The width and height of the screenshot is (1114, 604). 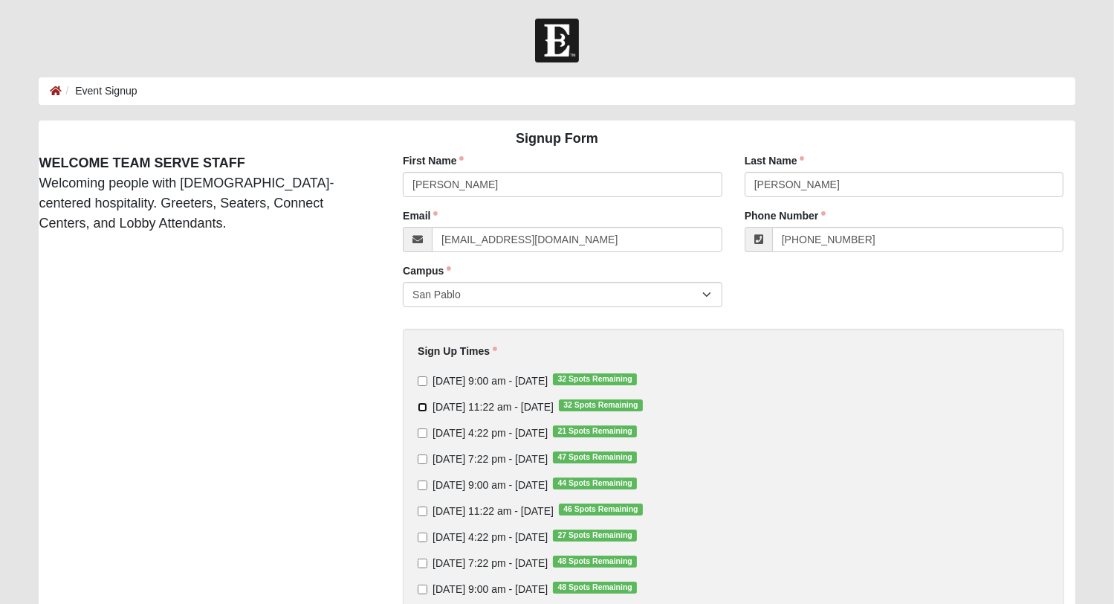 I want to click on span: 27 Spots Remaining, so click(x=595, y=535).